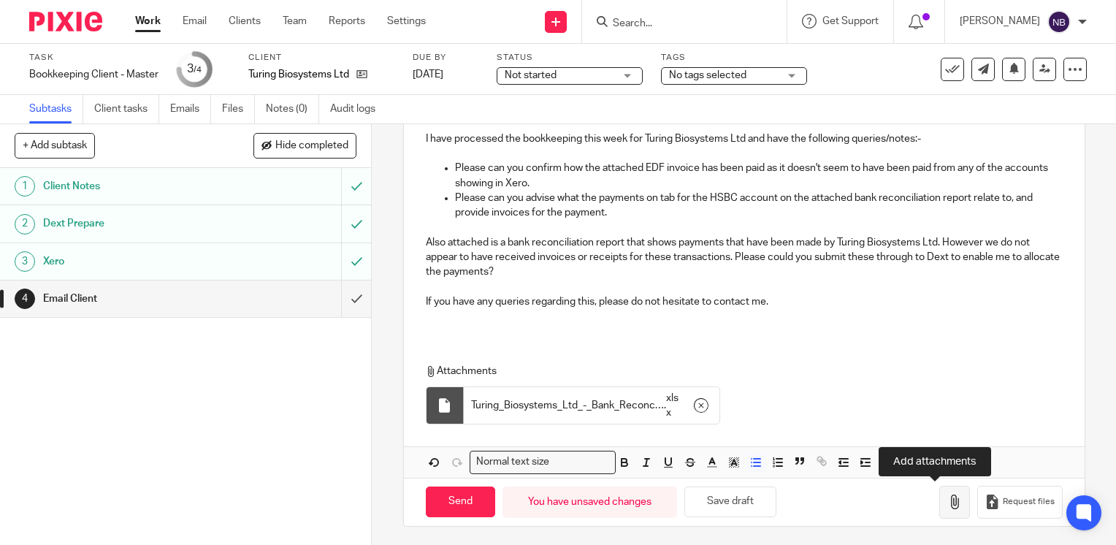  Describe the element at coordinates (194, 21) in the screenshot. I see `a: Email` at that location.